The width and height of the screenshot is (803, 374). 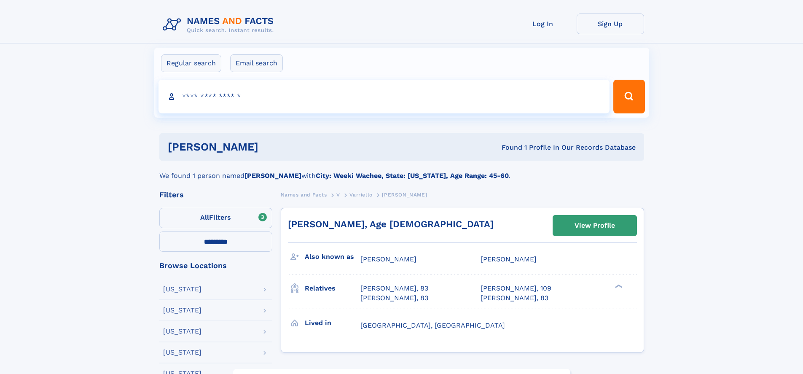 What do you see at coordinates (508, 148) in the screenshot?
I see `div: Found 1 Profile In Our Records Database` at bounding box center [508, 148].